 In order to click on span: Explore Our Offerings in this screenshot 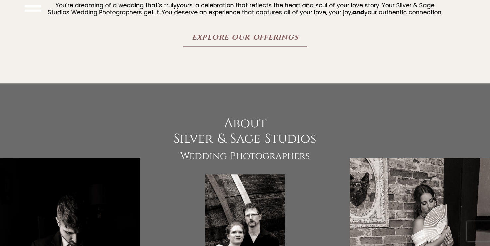, I will do `click(245, 37)`.